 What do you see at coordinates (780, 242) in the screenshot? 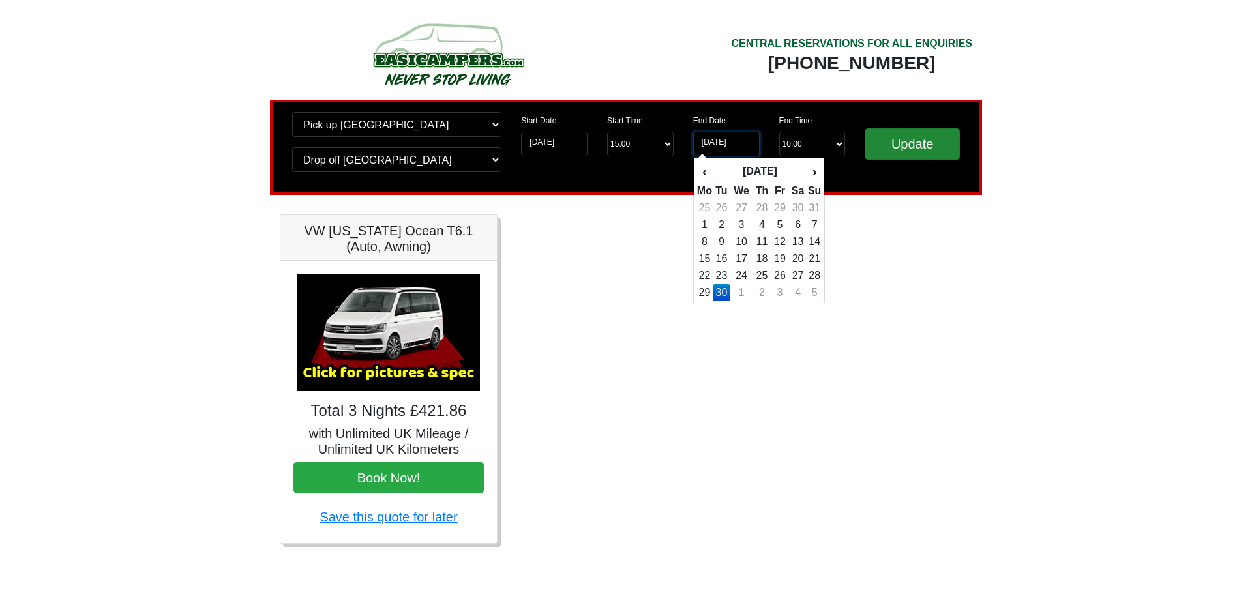
I see `td: 12` at bounding box center [780, 242].